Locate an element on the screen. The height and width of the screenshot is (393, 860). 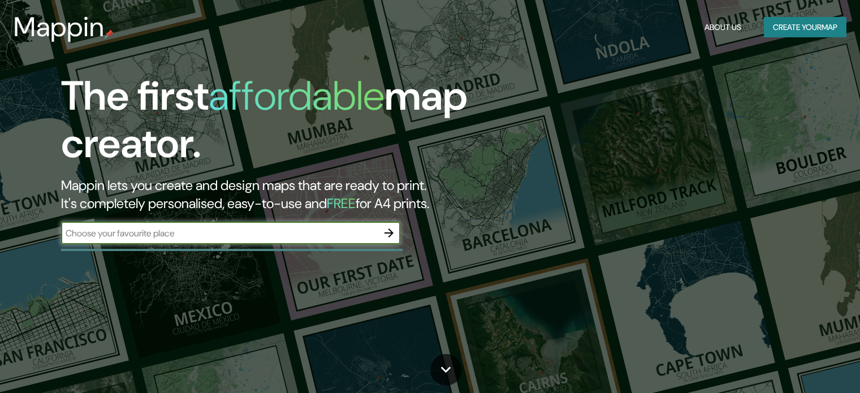
h2: Mappin lets you create and design maps that are ready to print. It's completely personalised, eas... is located at coordinates (276, 194).